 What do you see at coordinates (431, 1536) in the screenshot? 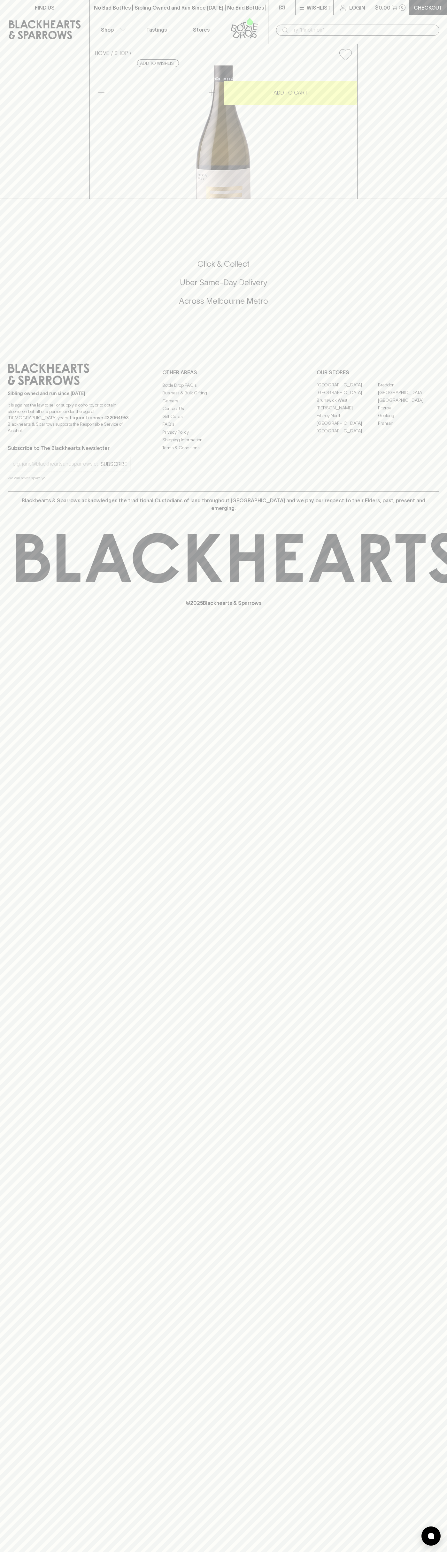
I see `img: bubble-icon` at bounding box center [431, 1536].